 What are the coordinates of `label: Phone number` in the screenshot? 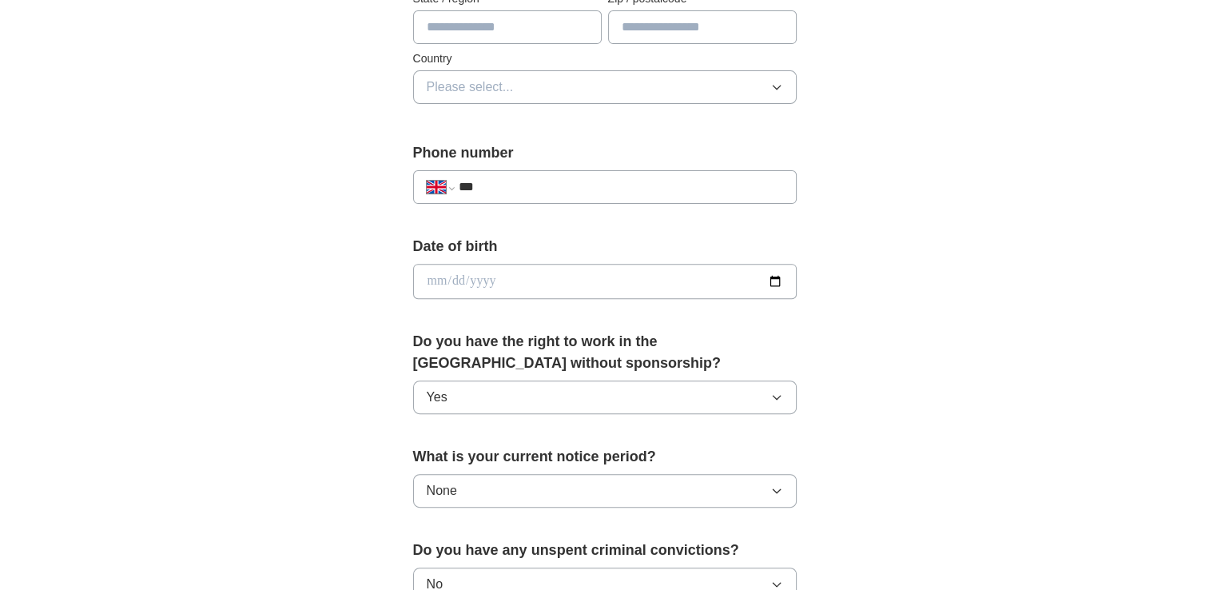 It's located at (605, 153).